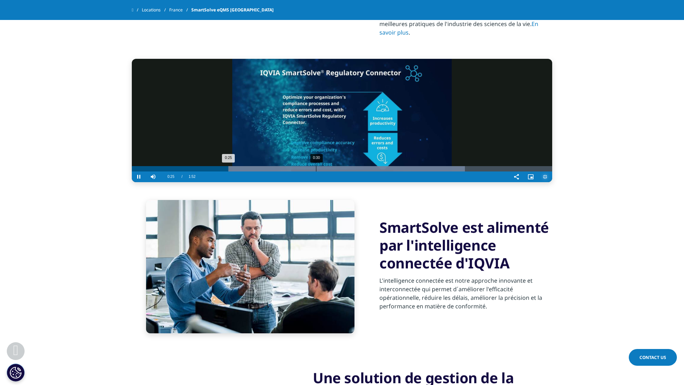 Image resolution: width=684 pixels, height=385 pixels. I want to click on span: 0:25, so click(171, 177).